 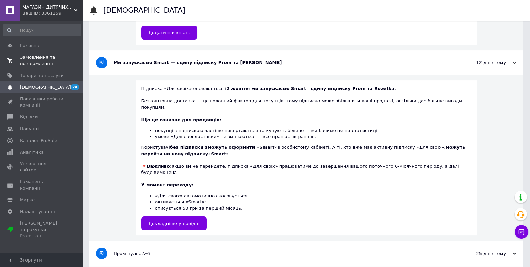 I want to click on span: Маркет, so click(x=29, y=200).